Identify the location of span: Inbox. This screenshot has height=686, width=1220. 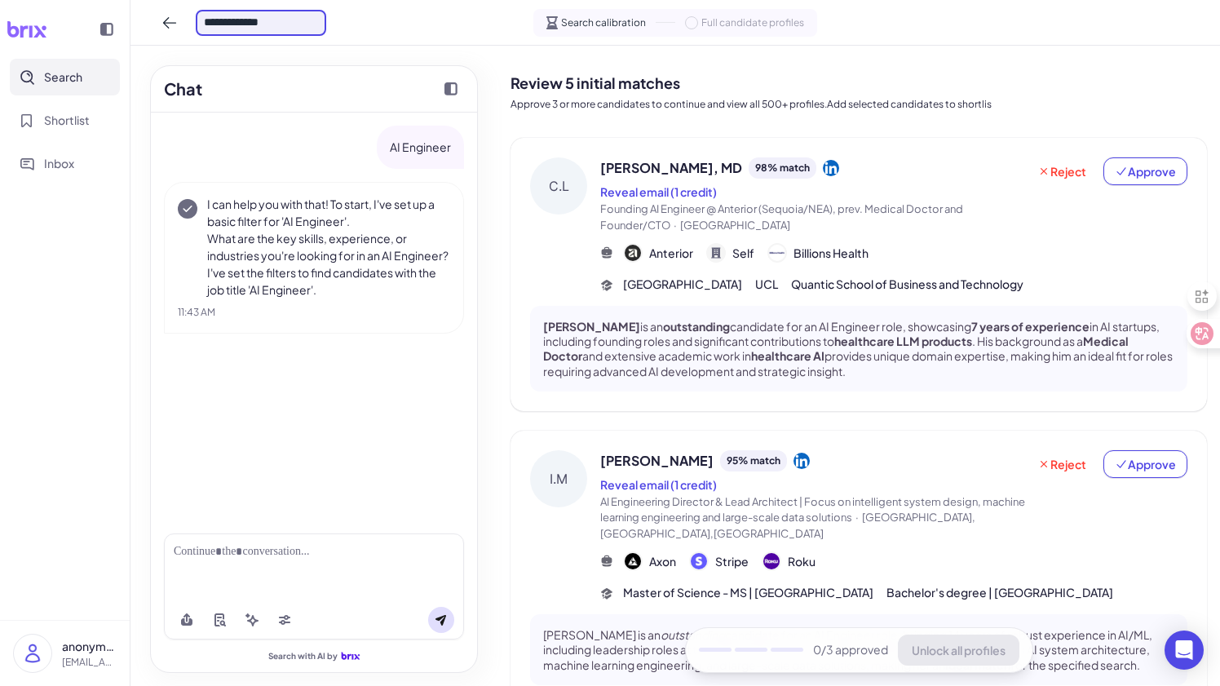
(59, 163).